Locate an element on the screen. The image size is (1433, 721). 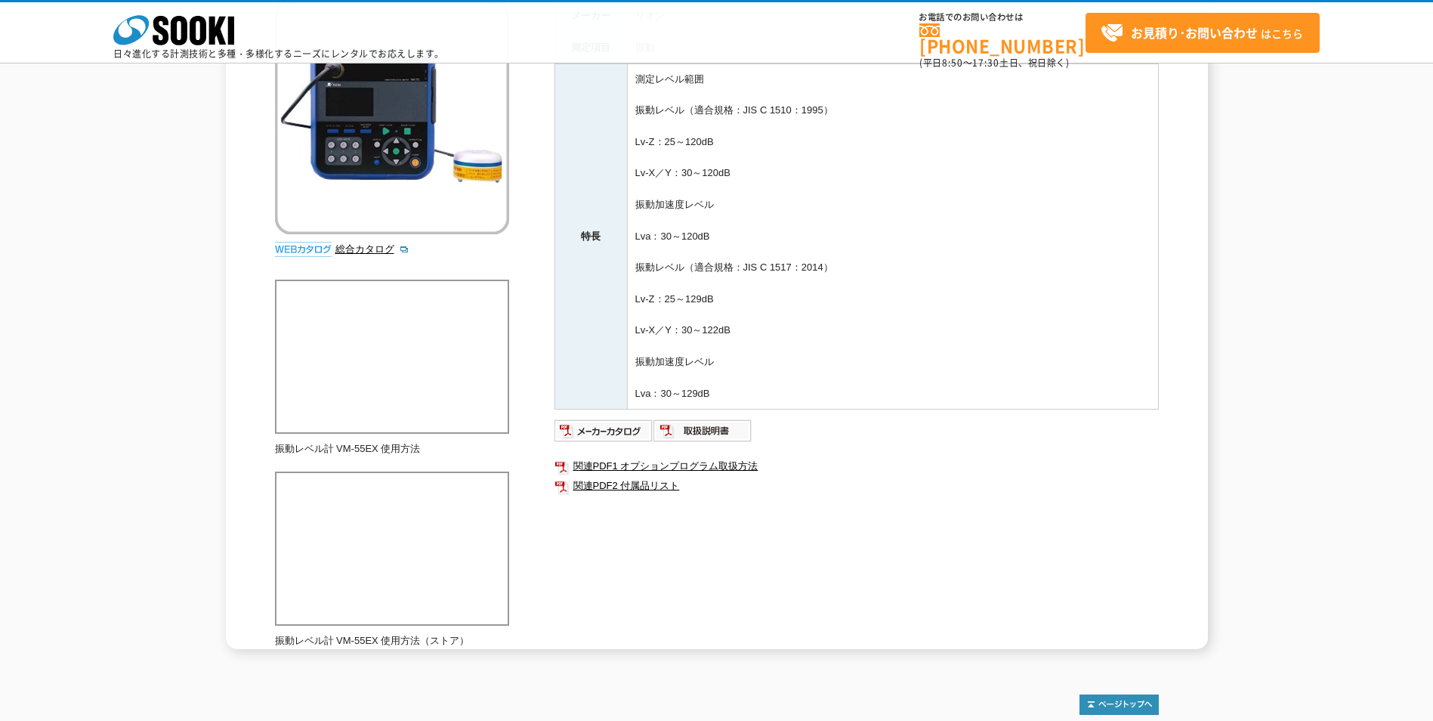
span: はこちら is located at coordinates (1202, 33).